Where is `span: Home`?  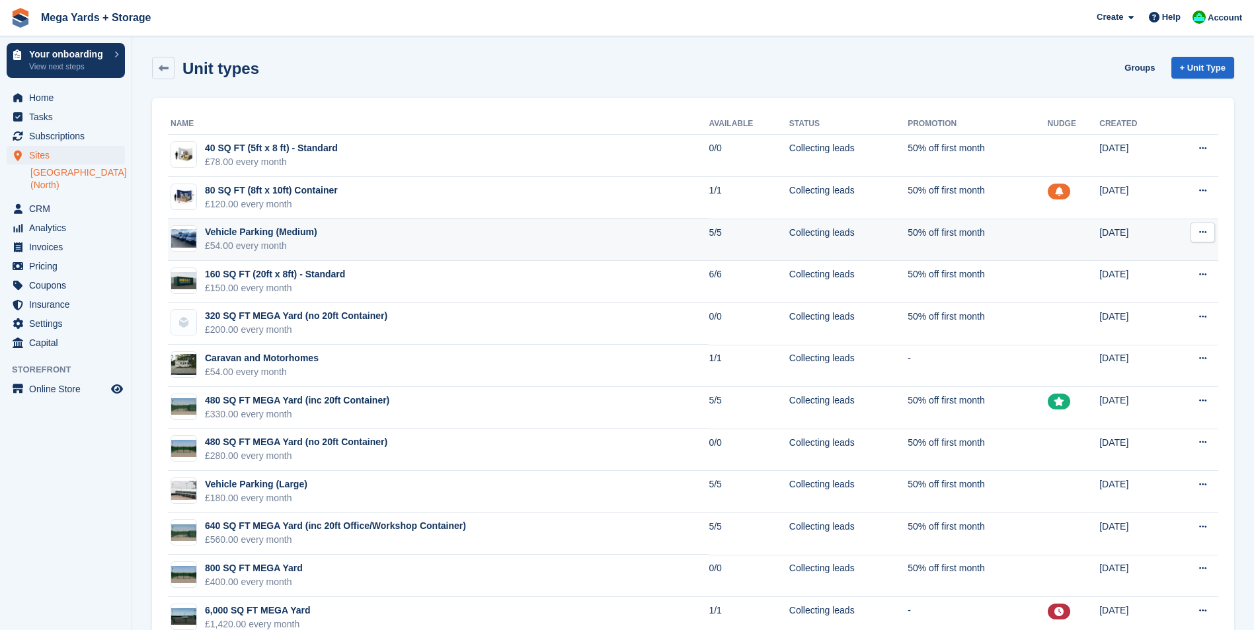 span: Home is located at coordinates (69, 98).